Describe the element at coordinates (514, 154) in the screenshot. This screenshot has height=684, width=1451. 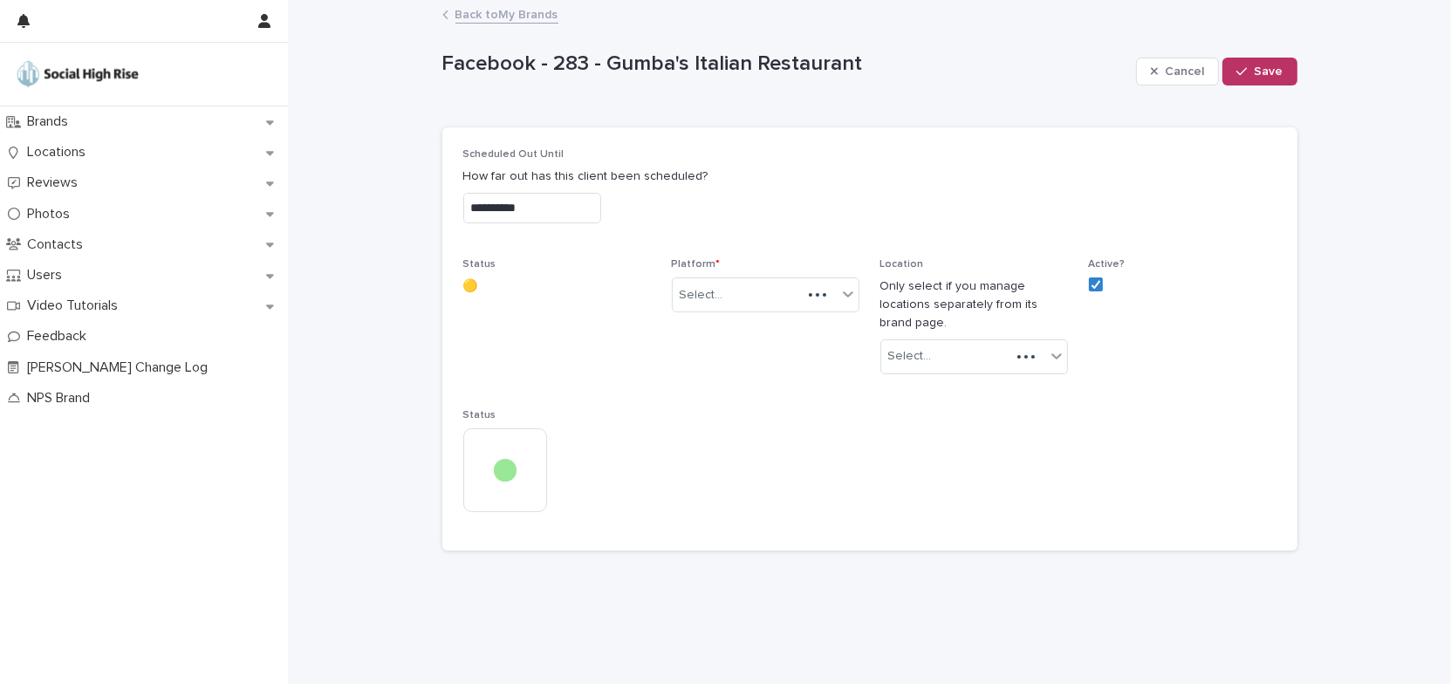
I see `span: Scheduled Out Until` at that location.